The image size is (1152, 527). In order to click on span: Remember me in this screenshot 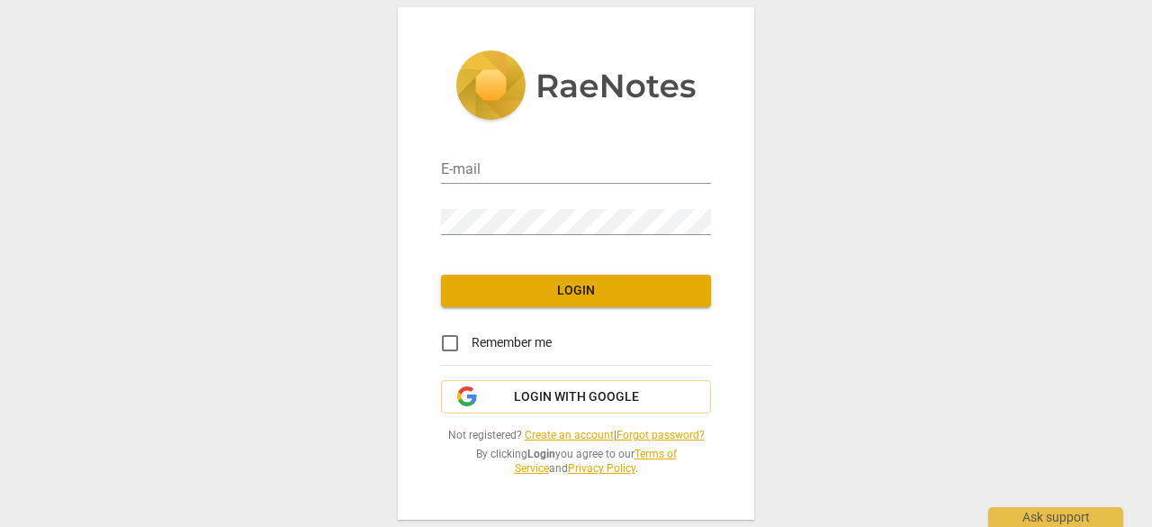, I will do `click(511, 342)`.